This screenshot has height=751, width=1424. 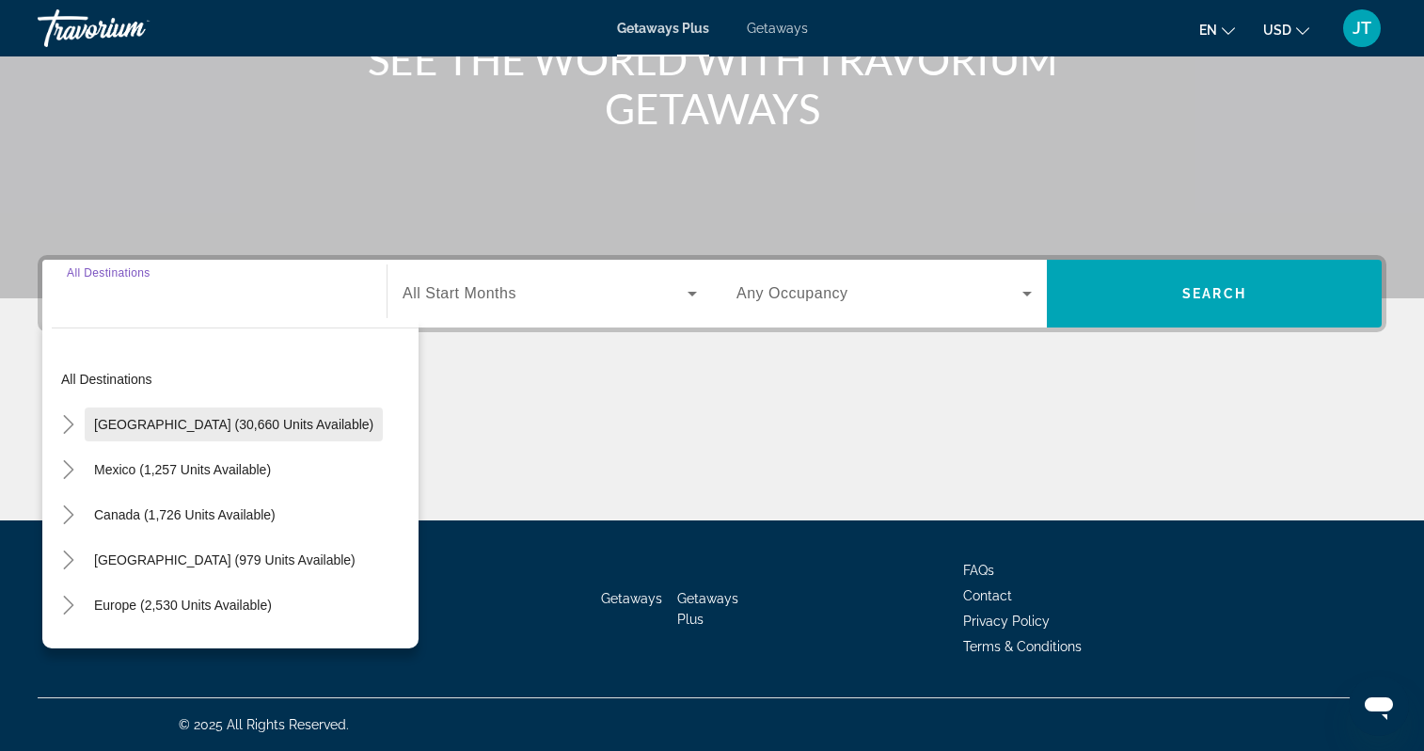 What do you see at coordinates (1022, 646) in the screenshot?
I see `span: Terms & Conditions` at bounding box center [1022, 646].